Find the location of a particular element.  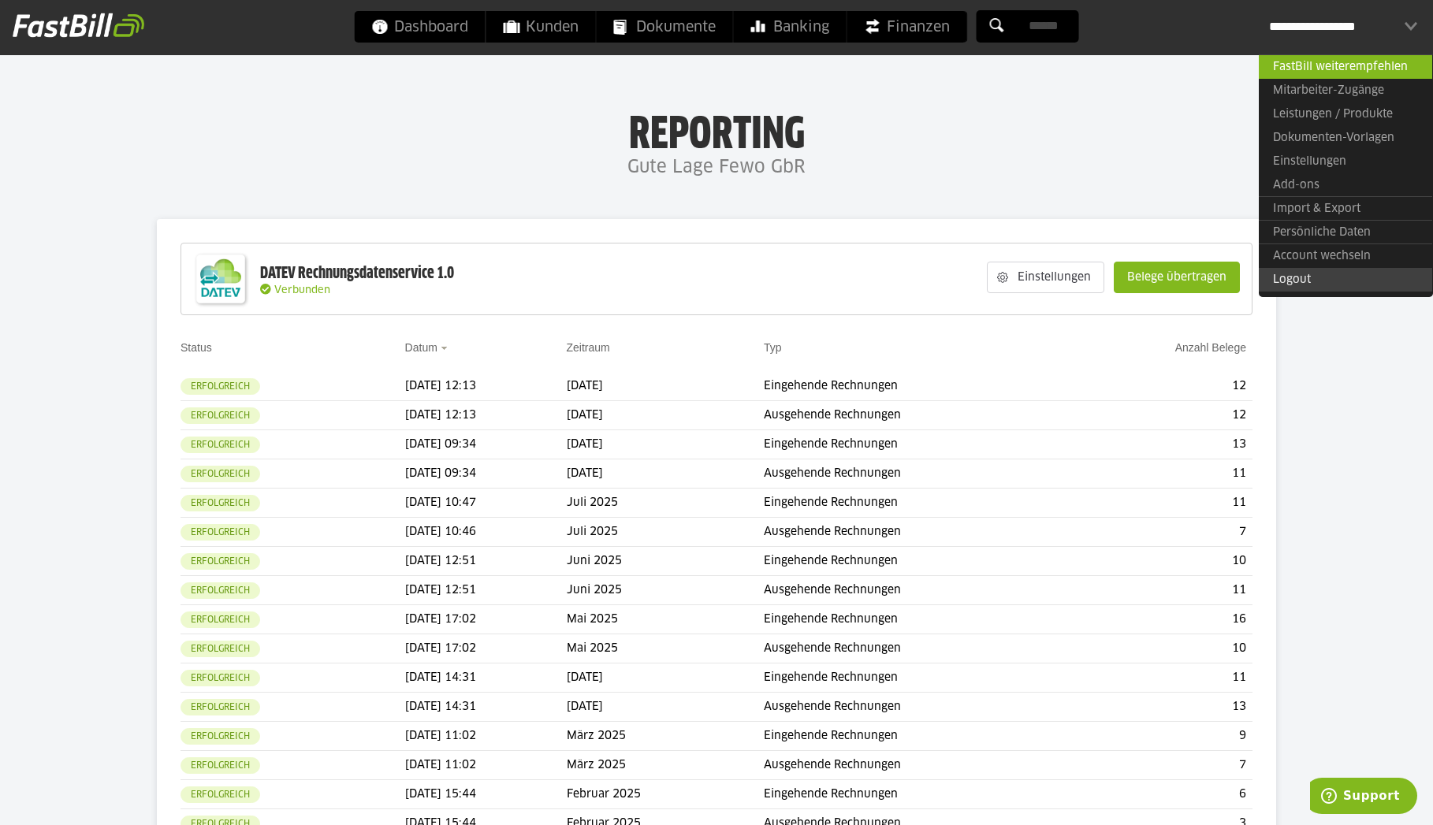

td: 16 is located at coordinates (1164, 619).